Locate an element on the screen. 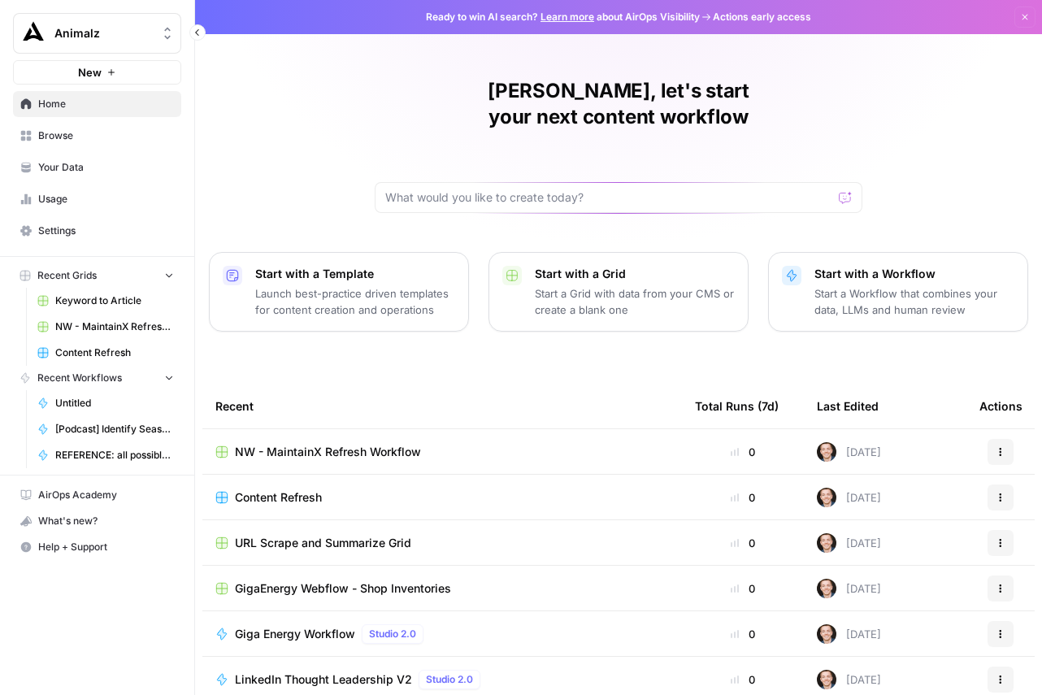  button: What's new? is located at coordinates (97, 521).